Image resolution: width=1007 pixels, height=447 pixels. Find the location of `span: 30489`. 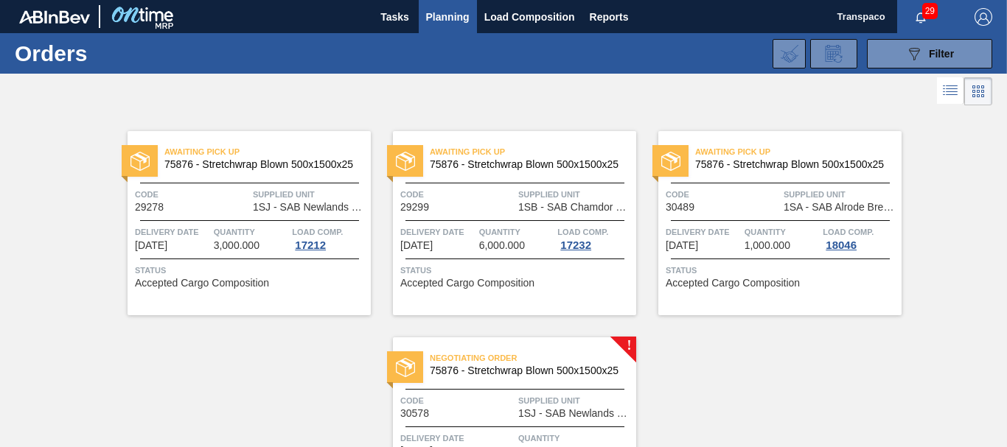

span: 30489 is located at coordinates (680, 207).